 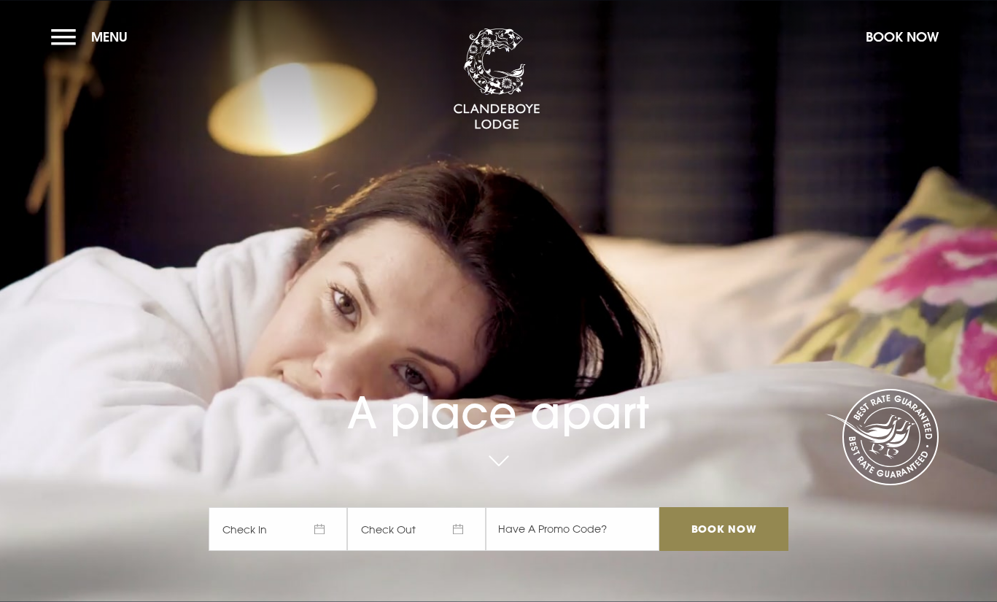 What do you see at coordinates (498, 395) in the screenshot?
I see `h1: A place apart` at bounding box center [498, 395].